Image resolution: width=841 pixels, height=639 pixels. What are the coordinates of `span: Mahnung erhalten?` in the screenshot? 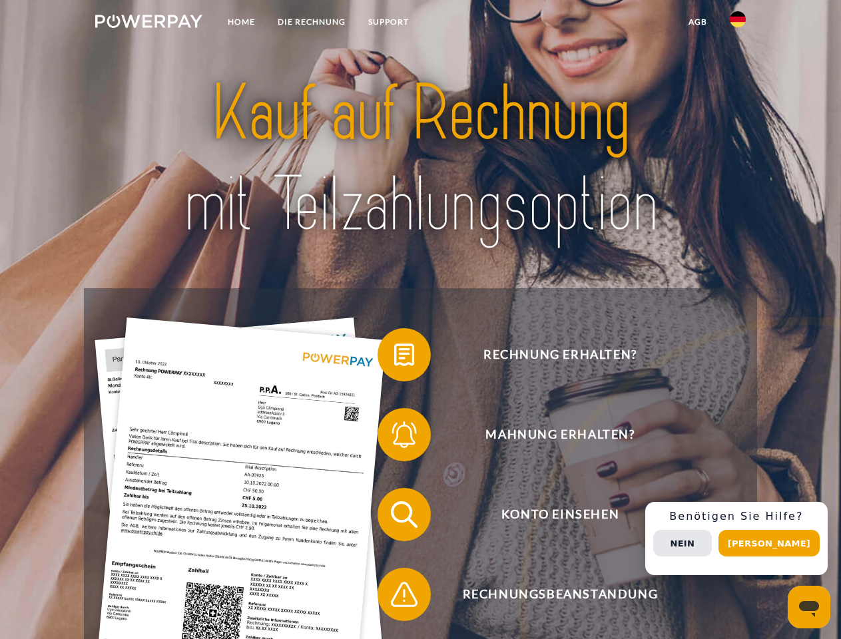 It's located at (560, 435).